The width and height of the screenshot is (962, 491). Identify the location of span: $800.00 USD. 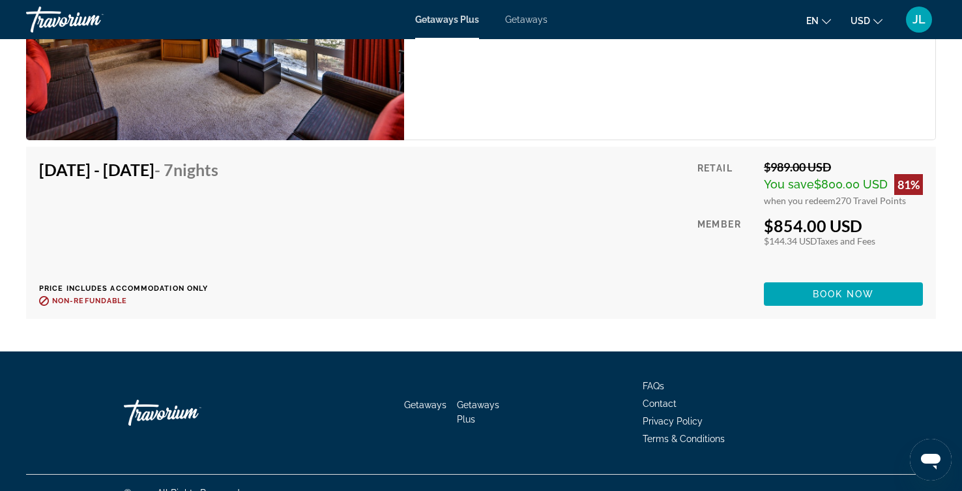
(851, 184).